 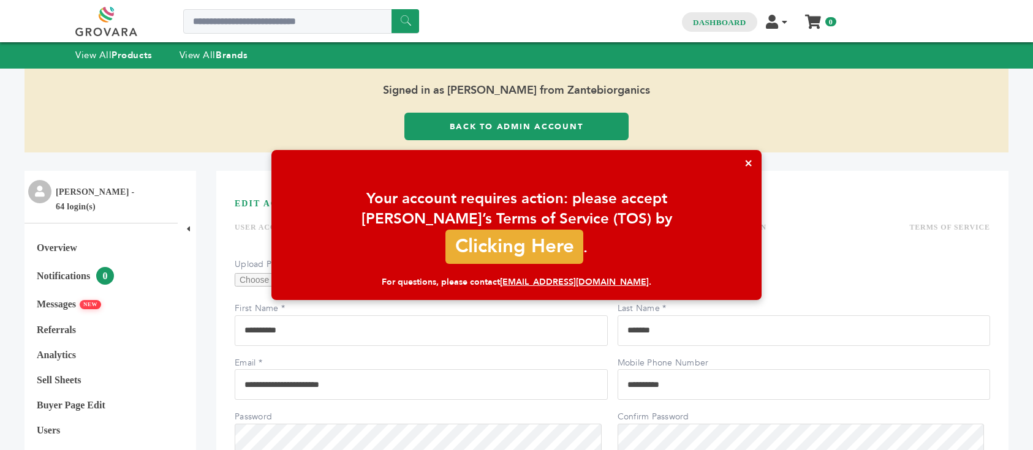 What do you see at coordinates (57, 247) in the screenshot?
I see `a: Overview` at bounding box center [57, 247].